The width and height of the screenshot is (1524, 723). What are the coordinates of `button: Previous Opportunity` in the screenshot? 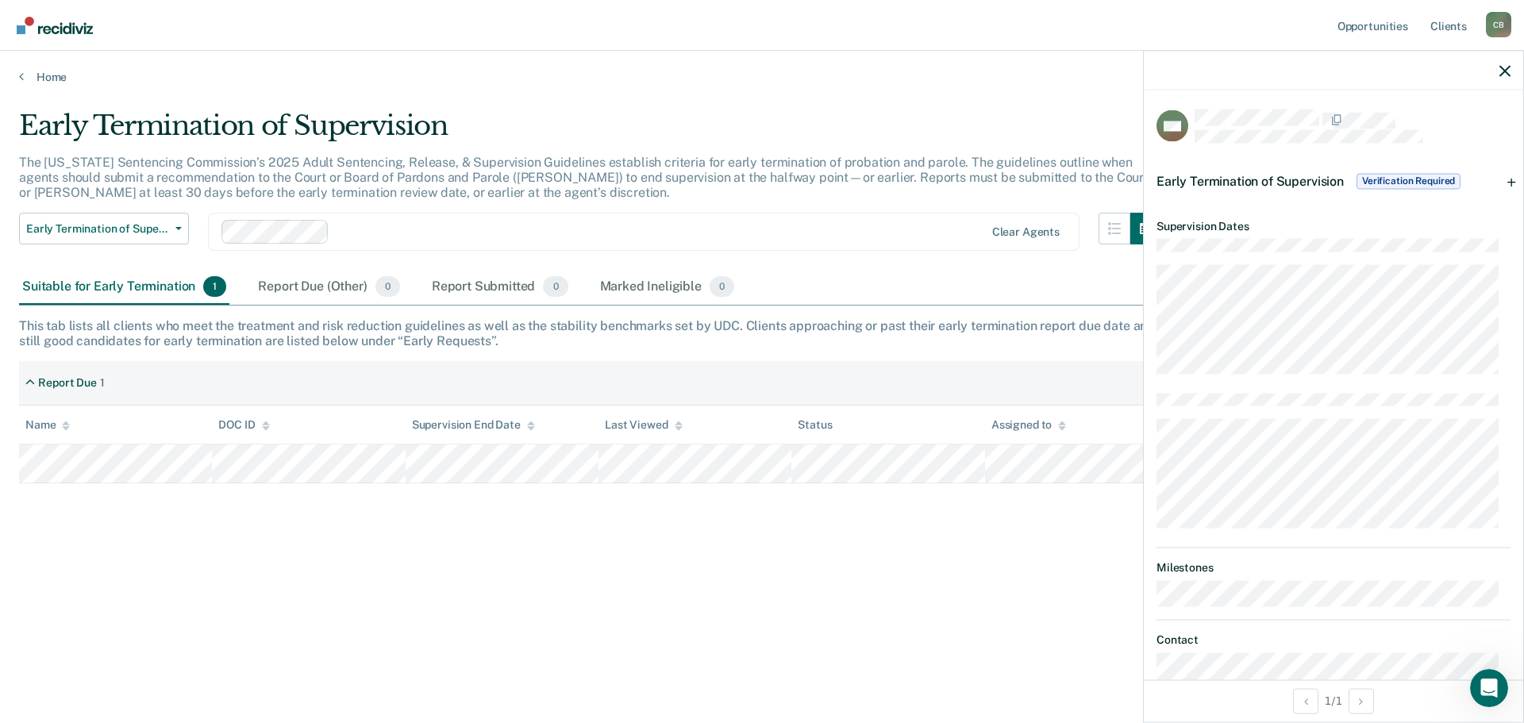 It's located at (1306, 701).